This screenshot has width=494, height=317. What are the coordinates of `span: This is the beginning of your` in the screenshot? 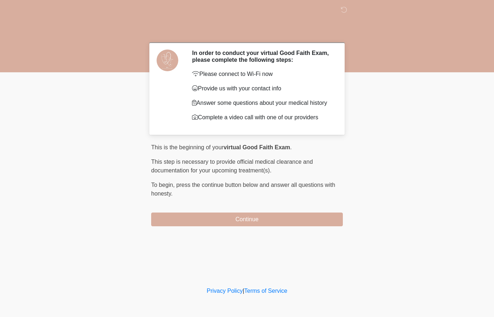 It's located at (187, 147).